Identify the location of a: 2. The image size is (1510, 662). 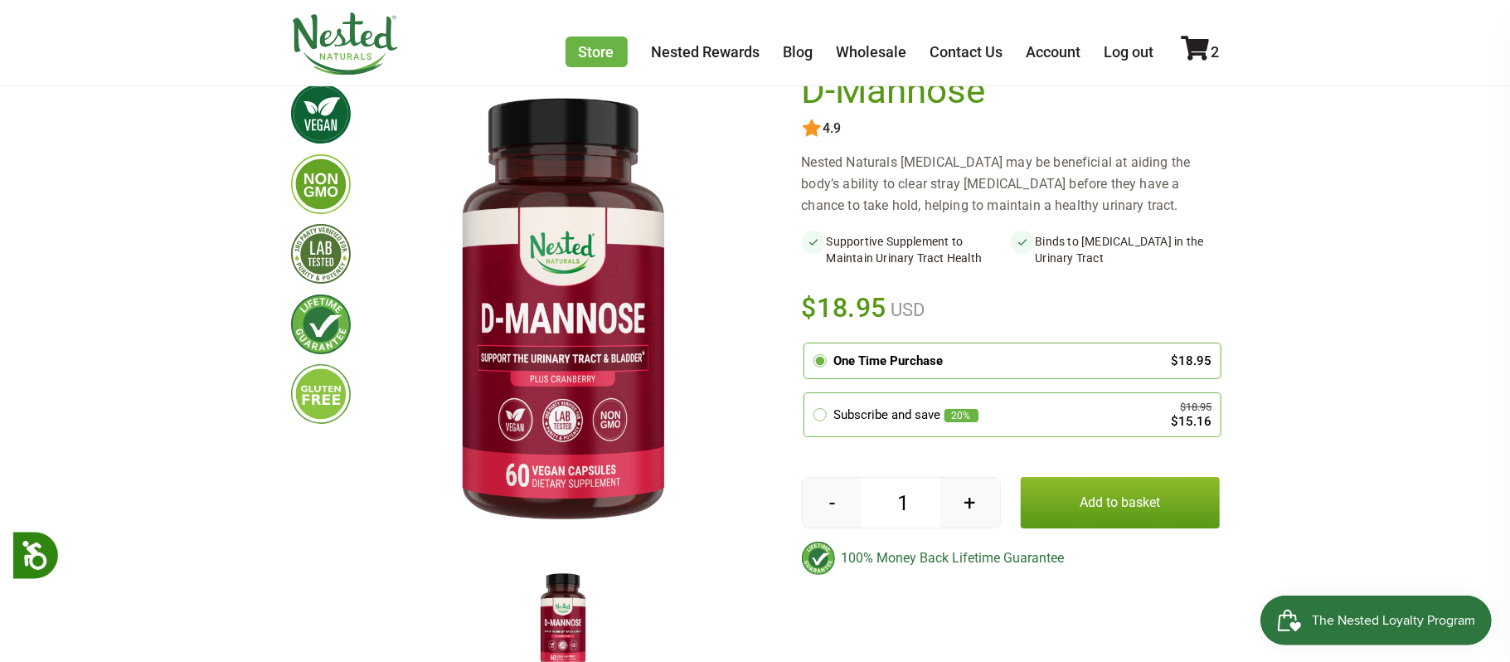
(1201, 51).